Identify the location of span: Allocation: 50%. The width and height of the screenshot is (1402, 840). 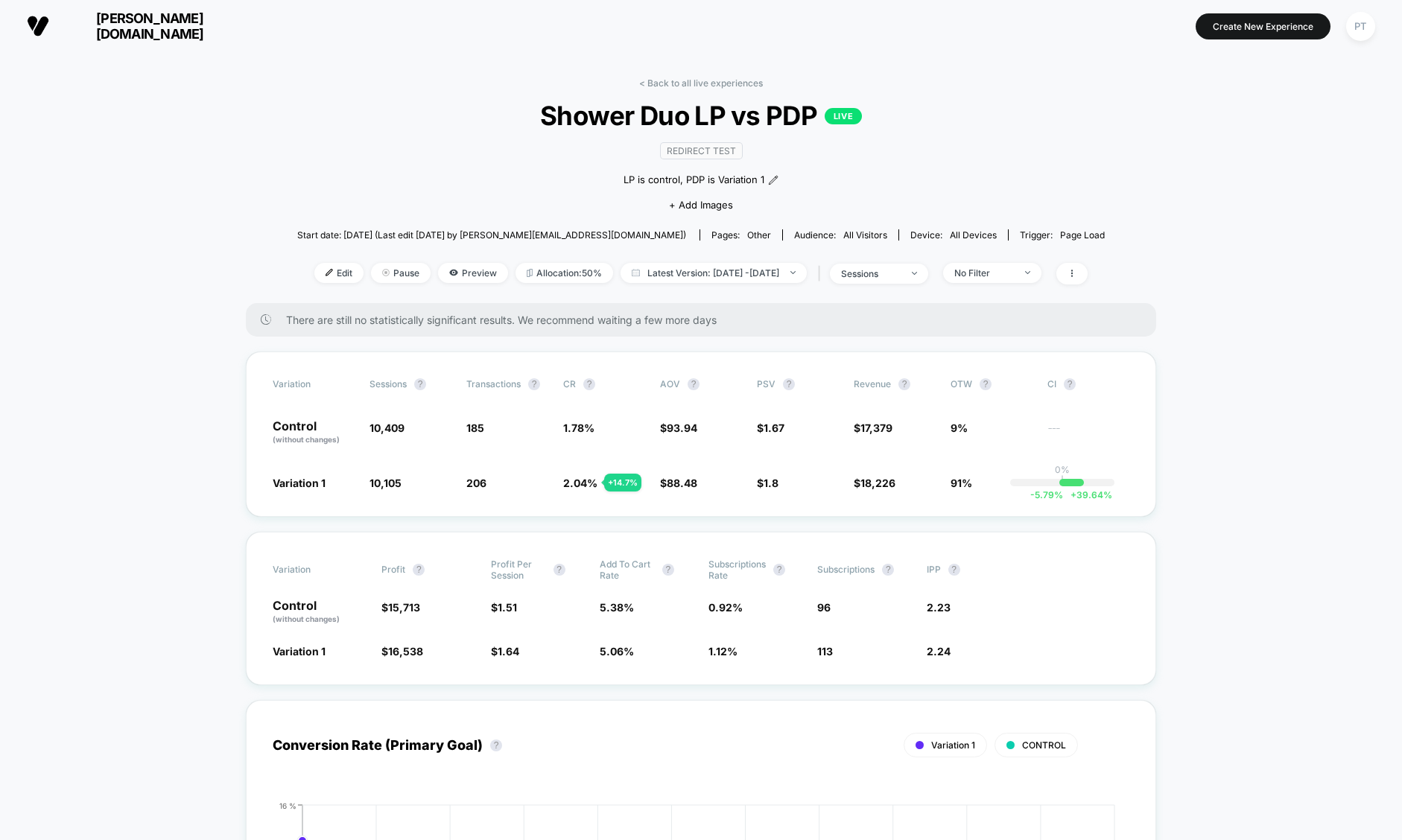
(564, 272).